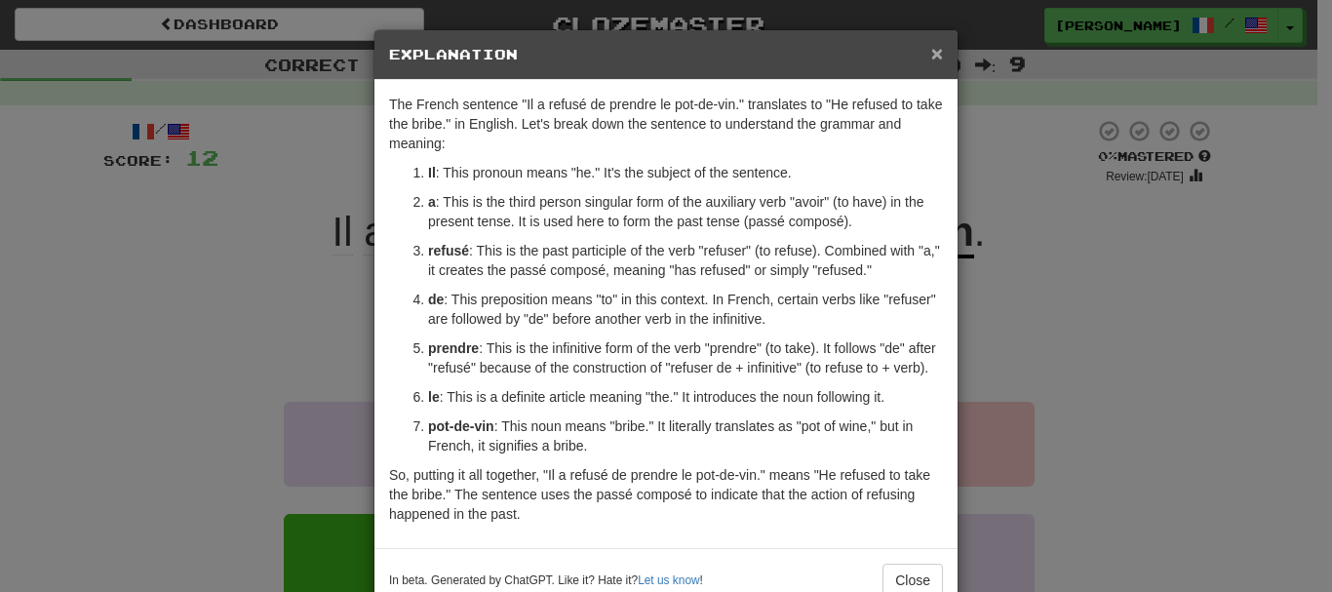 The image size is (1332, 592). Describe the element at coordinates (685, 173) in the screenshot. I see `p: : This pronoun means "he." It's the subject of the sentence.` at that location.